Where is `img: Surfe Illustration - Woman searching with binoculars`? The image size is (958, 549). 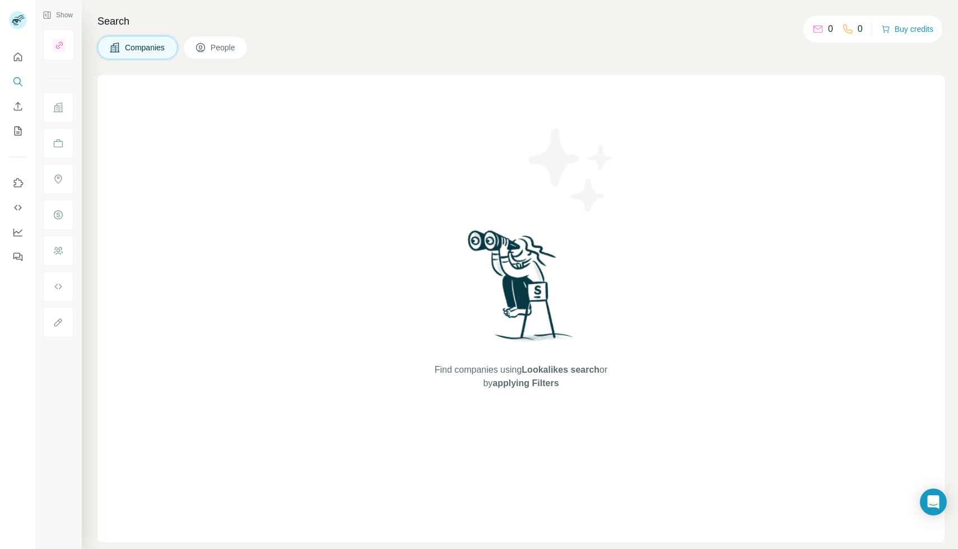
img: Surfe Illustration - Woman searching with binoculars is located at coordinates (521, 290).